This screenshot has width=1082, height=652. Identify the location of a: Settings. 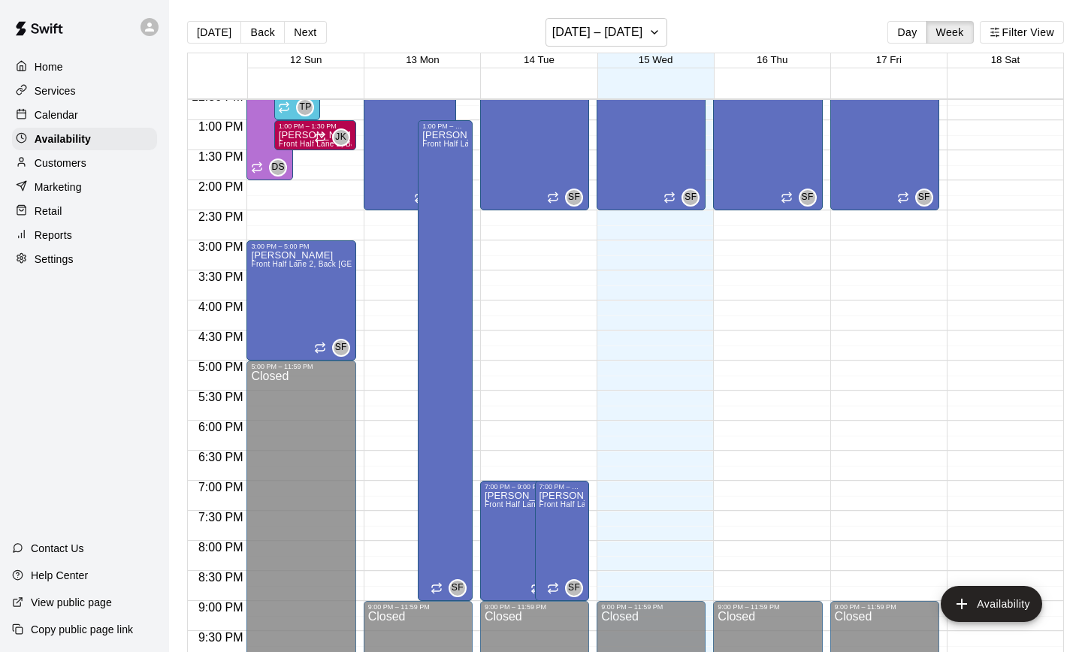
(84, 259).